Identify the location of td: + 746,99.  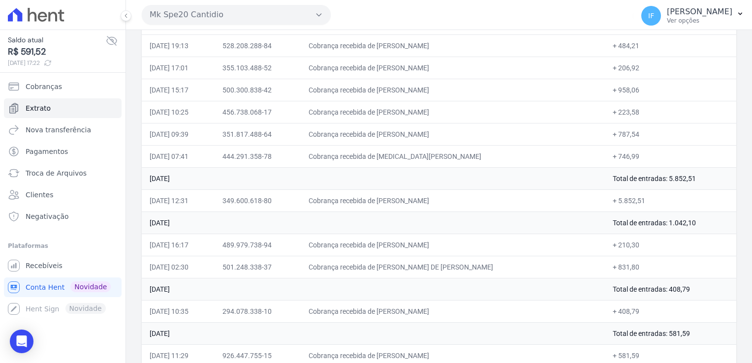
(671, 156).